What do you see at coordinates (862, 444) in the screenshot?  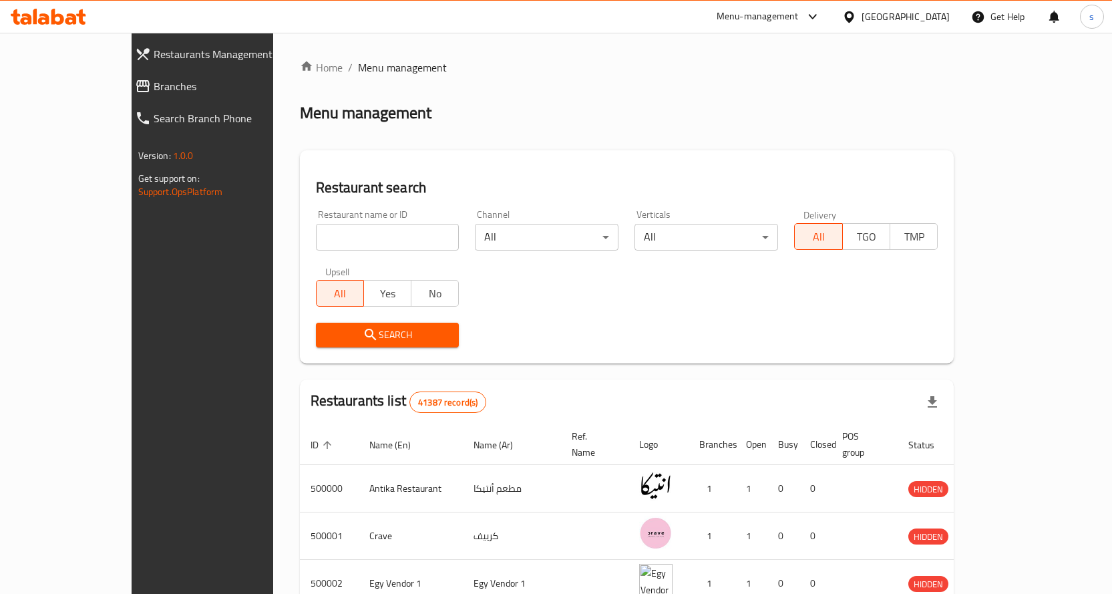 I see `span: POS group` at bounding box center [862, 444].